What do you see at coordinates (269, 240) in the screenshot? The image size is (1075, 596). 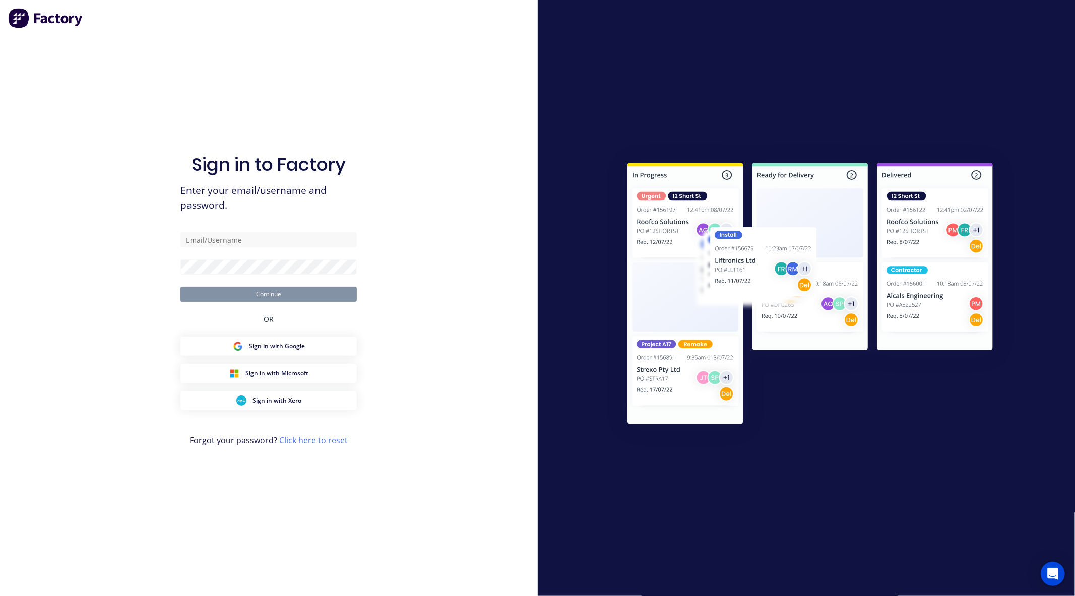 I see `input: Email/Username` at bounding box center [269, 240].